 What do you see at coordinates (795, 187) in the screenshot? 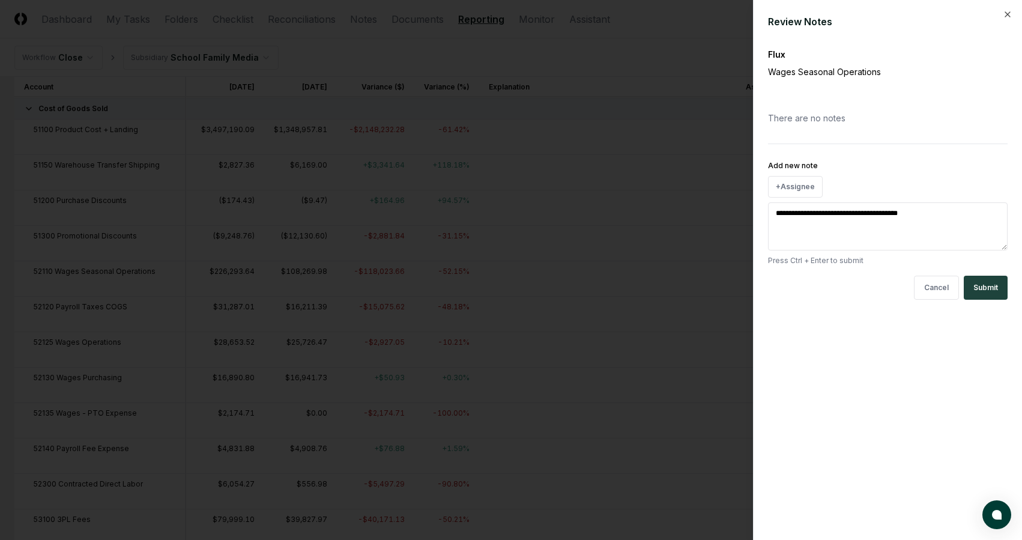
I see `button: +Assignee` at bounding box center [795, 187].